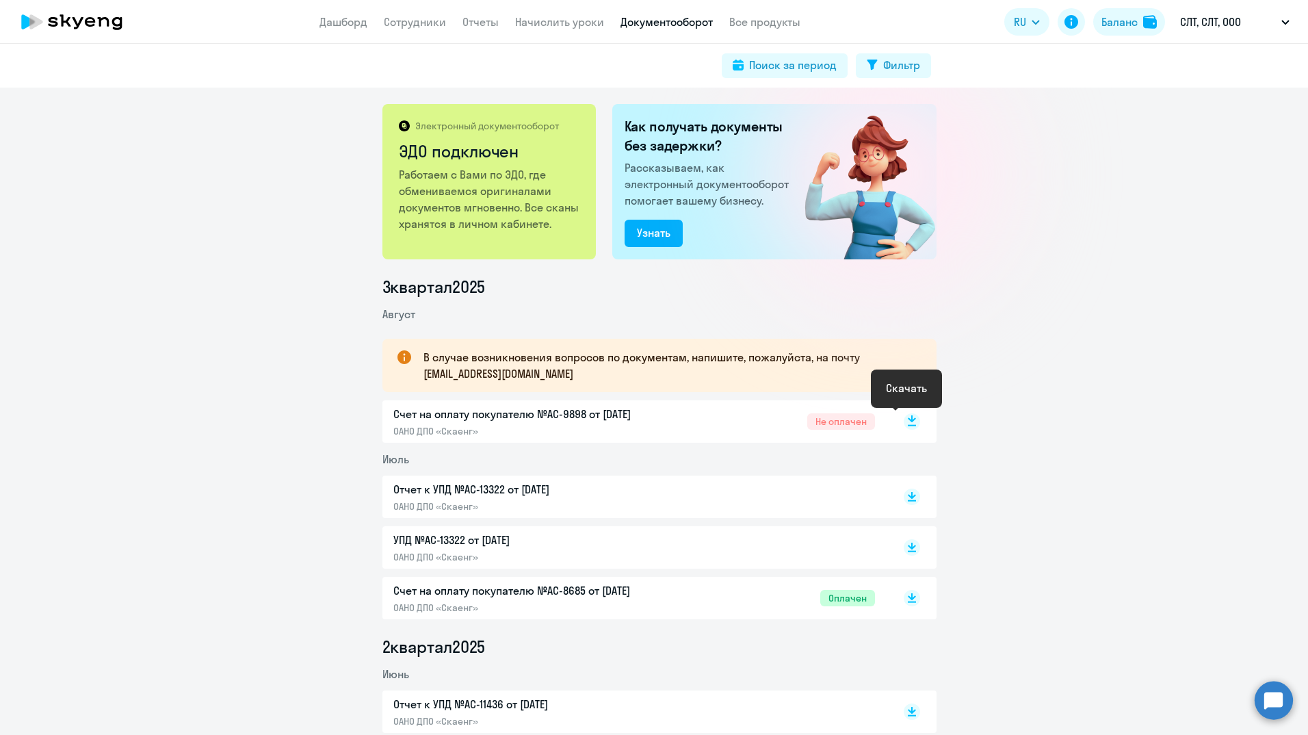 This screenshot has width=1308, height=735. What do you see at coordinates (765, 22) in the screenshot?
I see `a: Все продукты` at bounding box center [765, 22].